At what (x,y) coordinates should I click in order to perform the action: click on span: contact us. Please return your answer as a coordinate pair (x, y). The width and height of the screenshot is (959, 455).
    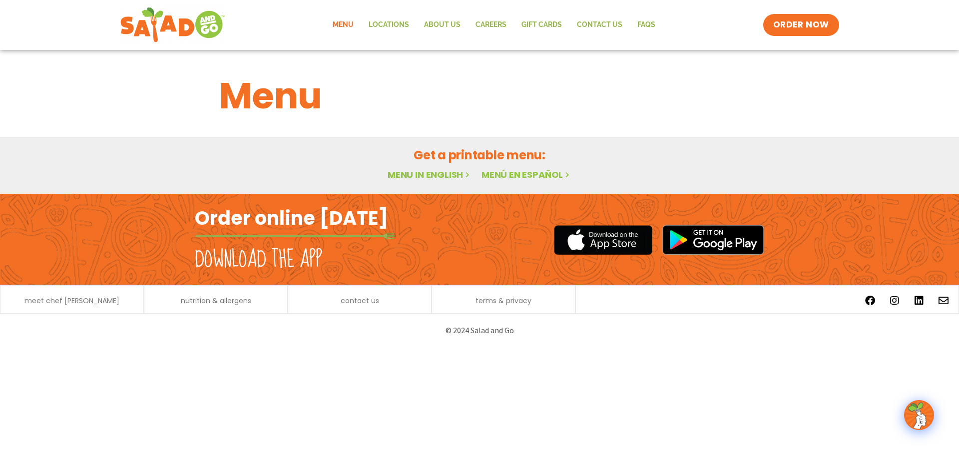
    Looking at the image, I should click on (360, 301).